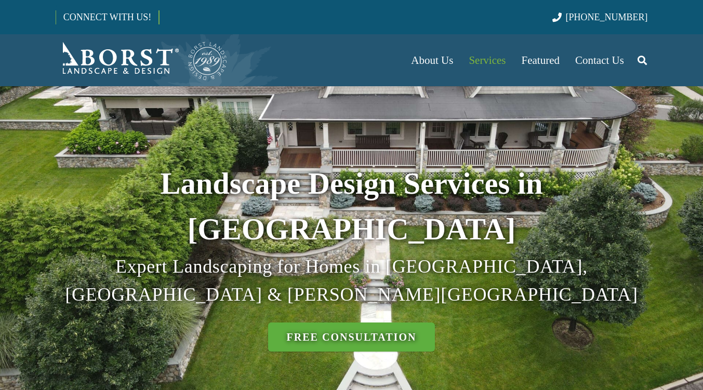  Describe the element at coordinates (142, 60) in the screenshot. I see `a: Borst-Logo` at that location.